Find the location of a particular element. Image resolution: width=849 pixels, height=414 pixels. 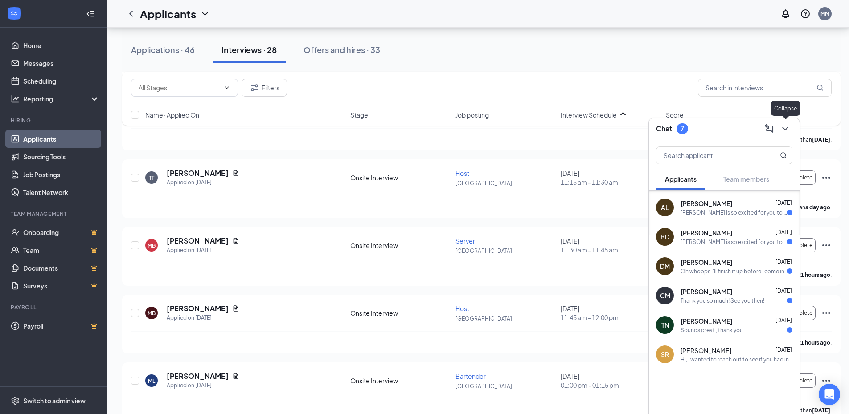

a: PayrollCrown is located at coordinates (61, 326).